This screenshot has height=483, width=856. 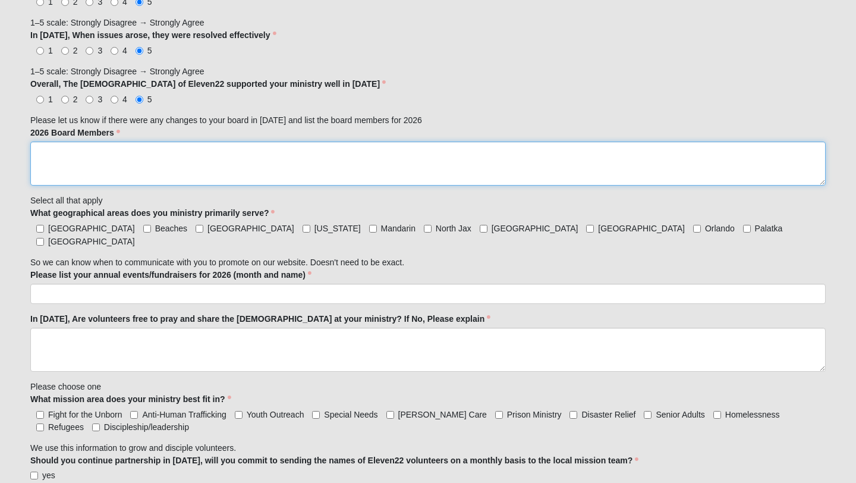 What do you see at coordinates (134, 415) in the screenshot?
I see `input: Anti-Human Trafficking` at bounding box center [134, 415].